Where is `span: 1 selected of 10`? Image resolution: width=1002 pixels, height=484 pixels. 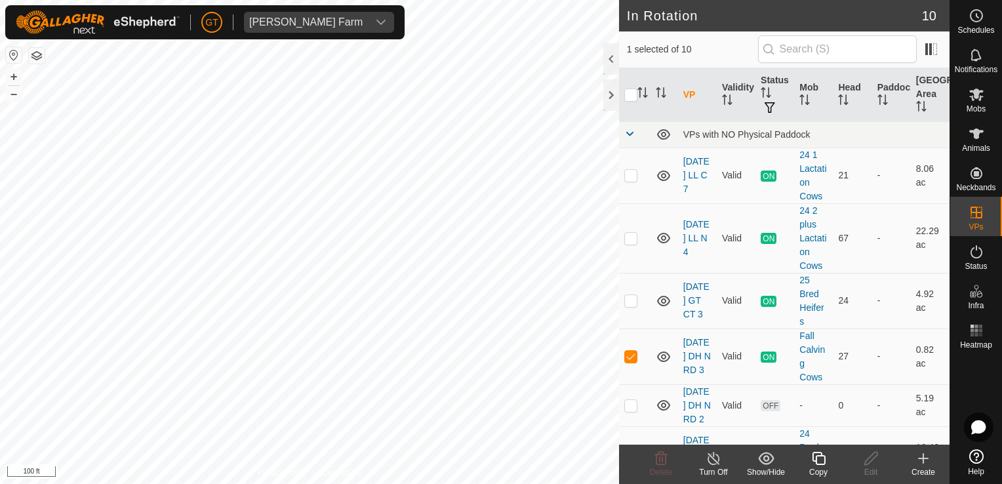 span: 1 selected of 10 is located at coordinates (692, 49).